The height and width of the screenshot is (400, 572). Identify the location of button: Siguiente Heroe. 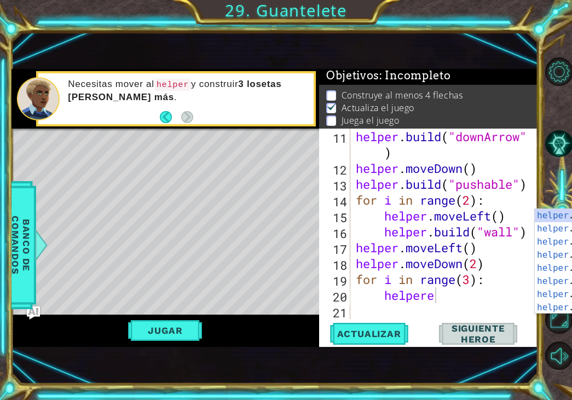
(478, 334).